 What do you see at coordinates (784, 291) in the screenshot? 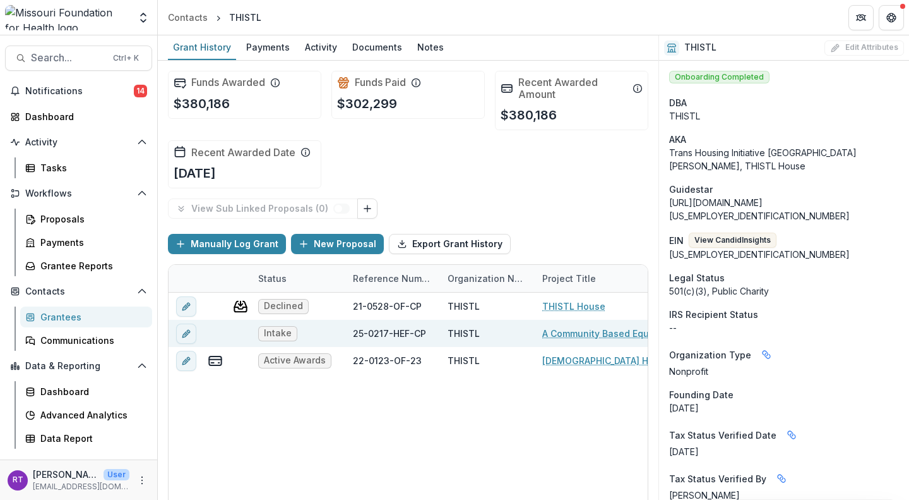
I see `div: 501(c)(3), Public Charity` at bounding box center [784, 291].